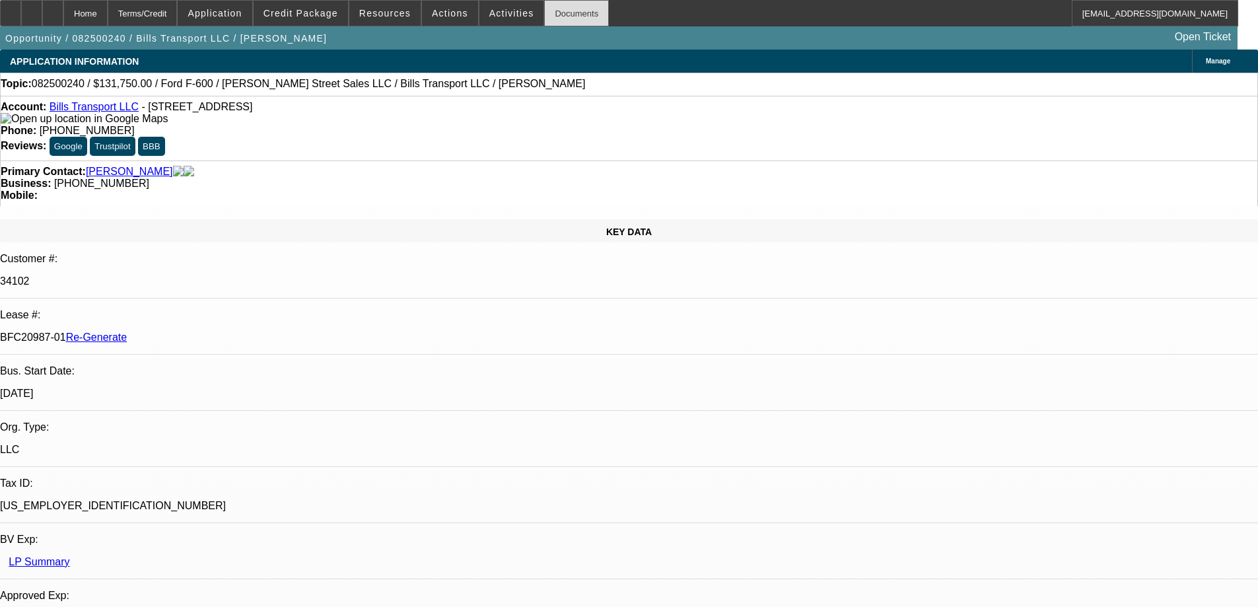 The image size is (1258, 607). What do you see at coordinates (112, 146) in the screenshot?
I see `button: Trustpilot` at bounding box center [112, 146].